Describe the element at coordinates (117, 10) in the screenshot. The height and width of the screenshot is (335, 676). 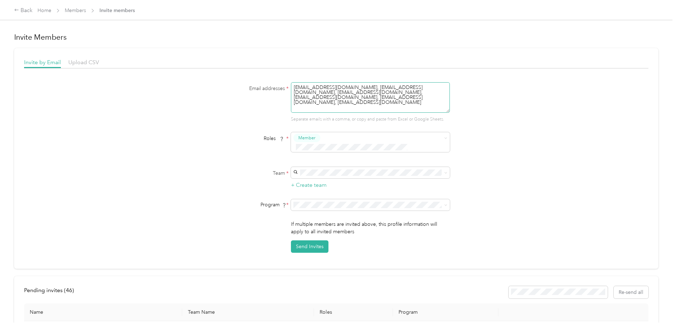
I see `span: Invite members` at that location.